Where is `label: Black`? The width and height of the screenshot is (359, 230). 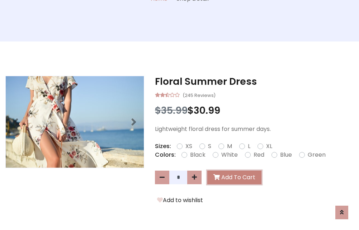
label: Black is located at coordinates (198, 155).